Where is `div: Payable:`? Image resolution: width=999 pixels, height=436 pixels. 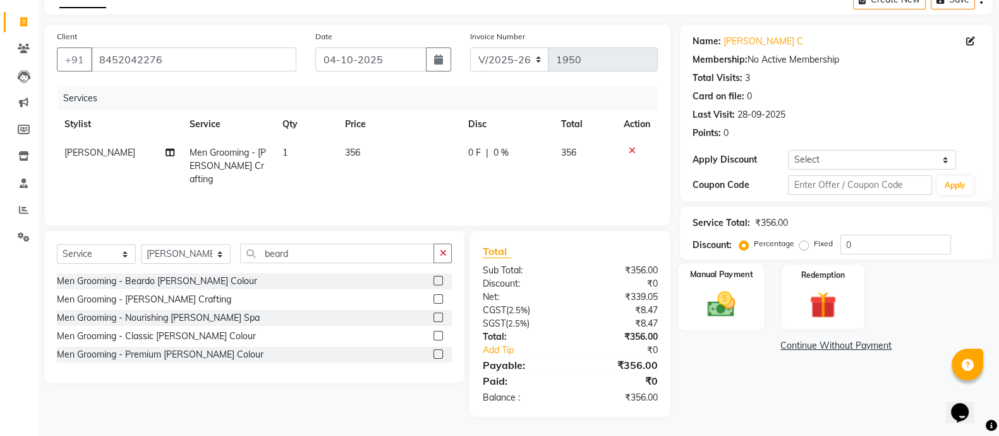
div: Payable: is located at coordinates (521, 365).